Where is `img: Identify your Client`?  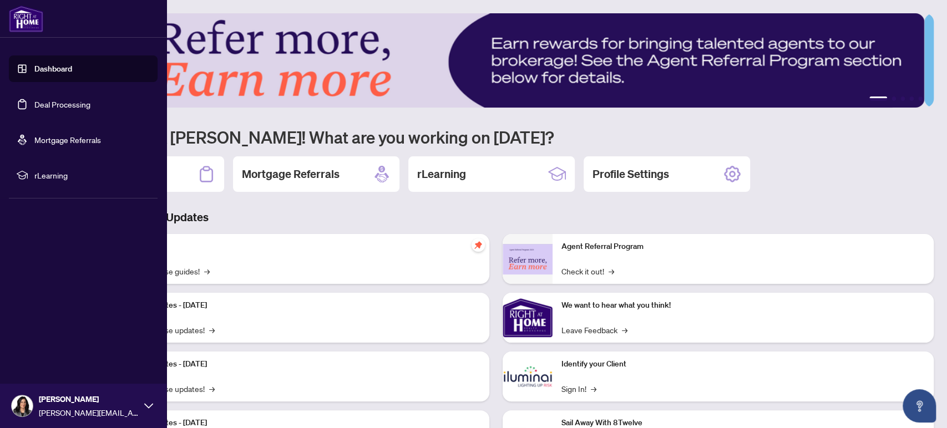 img: Identify your Client is located at coordinates (527, 377).